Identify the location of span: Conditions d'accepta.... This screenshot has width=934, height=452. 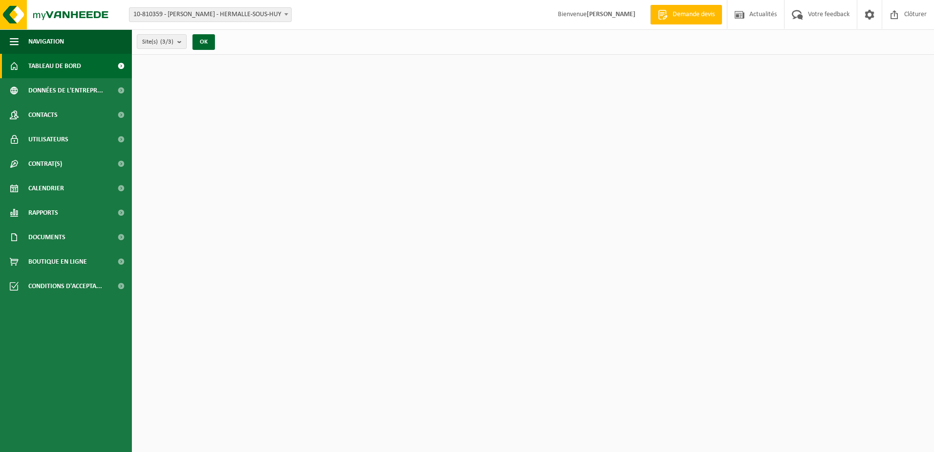
(65, 286).